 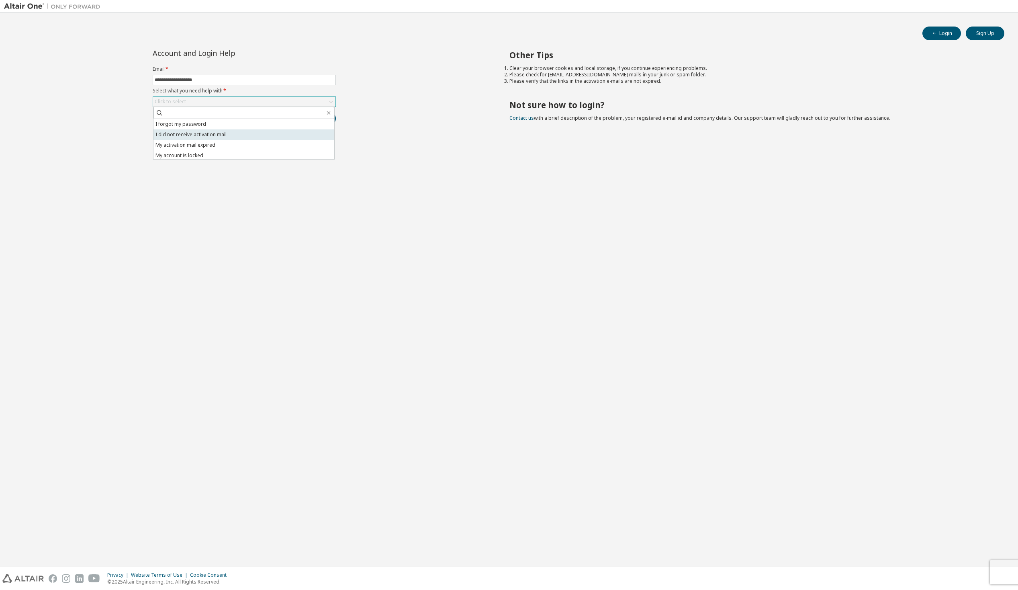 What do you see at coordinates (244, 91) in the screenshot?
I see `label: Select what you need help with` at bounding box center [244, 91].